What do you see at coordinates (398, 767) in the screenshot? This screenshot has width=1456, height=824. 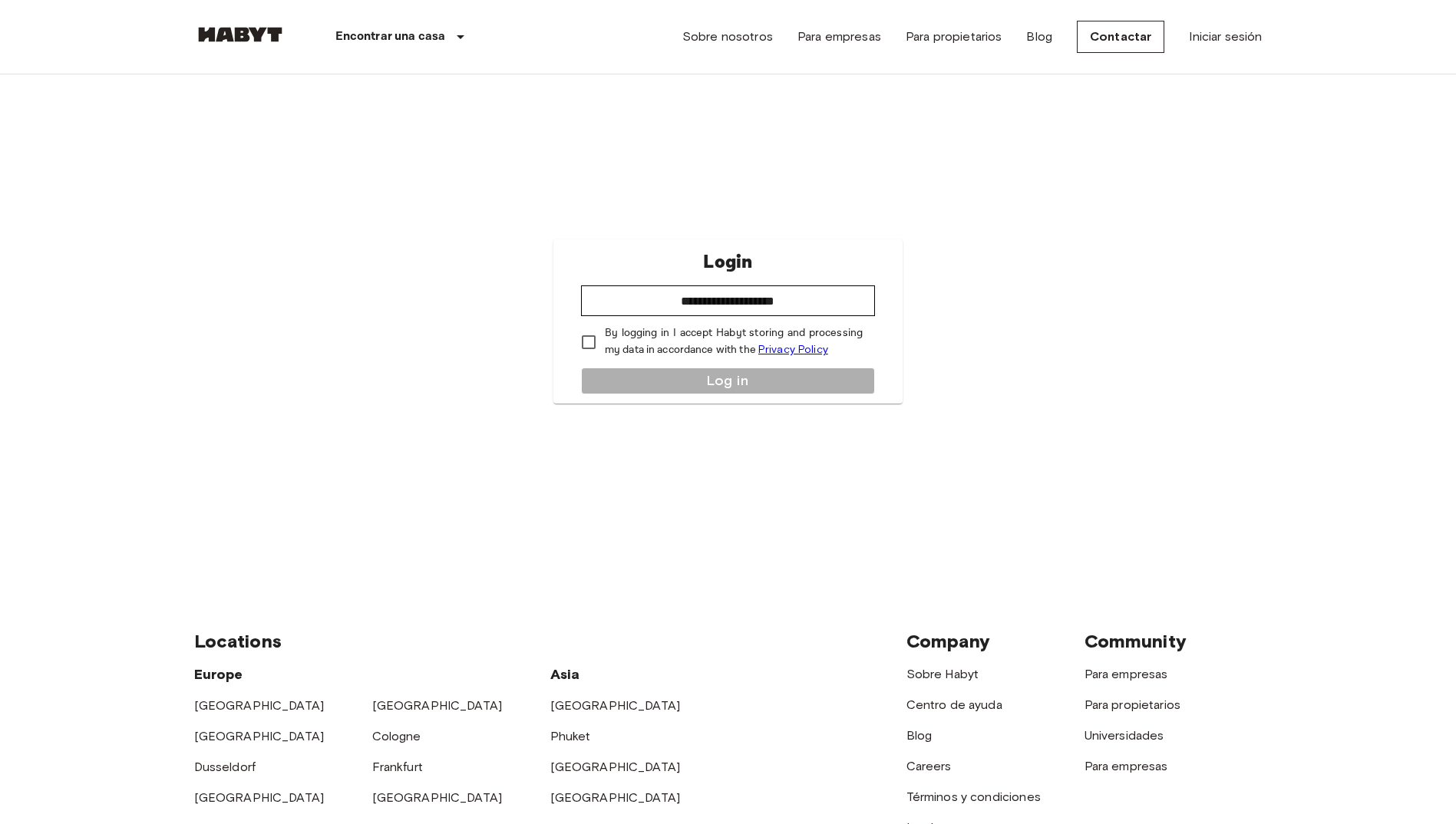 I see `a: Frankfurt` at bounding box center [398, 767].